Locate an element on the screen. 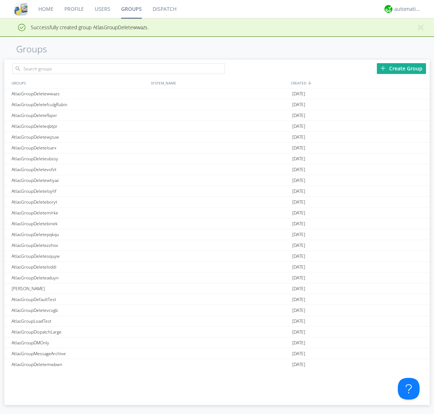  div: AtlasGroupDeletewhyaz is located at coordinates (79, 180).